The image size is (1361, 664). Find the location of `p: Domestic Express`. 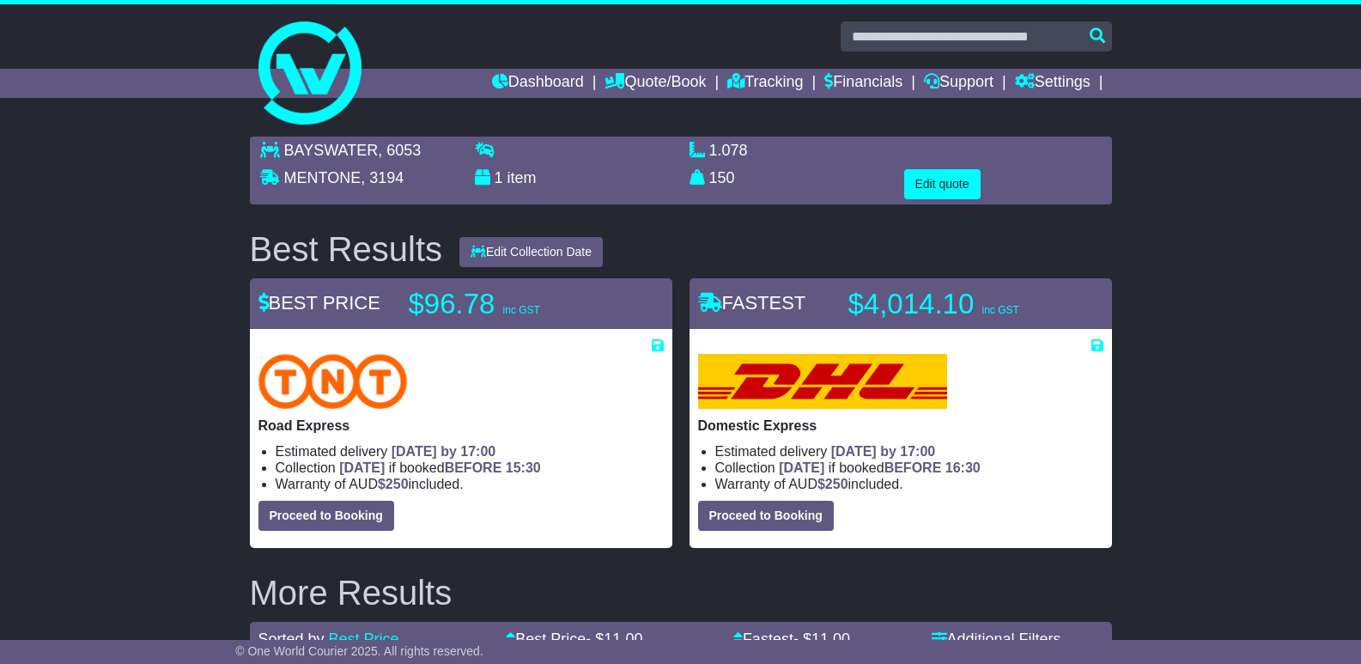

p: Domestic Express is located at coordinates (901, 425).